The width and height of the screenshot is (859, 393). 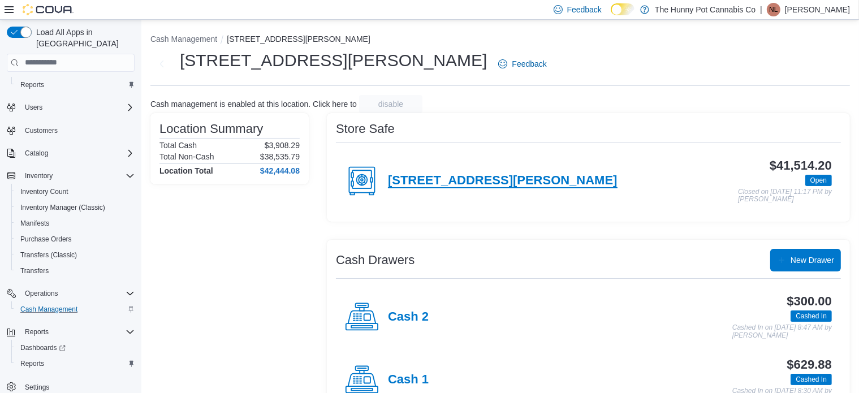 What do you see at coordinates (34, 271) in the screenshot?
I see `a: Transfers` at bounding box center [34, 271].